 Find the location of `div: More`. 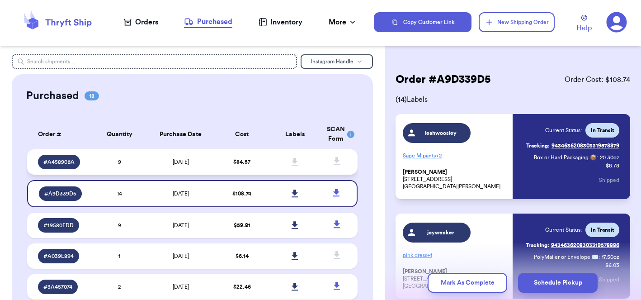

div: More is located at coordinates (343, 22).